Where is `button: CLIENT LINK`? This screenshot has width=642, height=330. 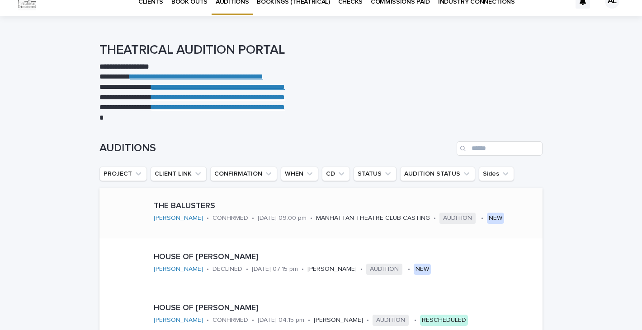 button: CLIENT LINK is located at coordinates (178, 174).